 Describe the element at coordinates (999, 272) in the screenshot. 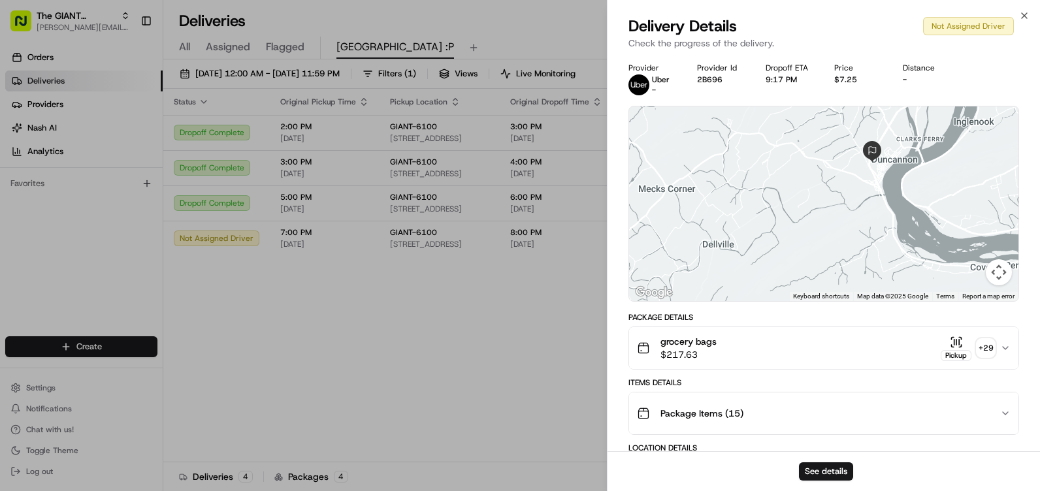

I see `button: Map camera controls` at that location.